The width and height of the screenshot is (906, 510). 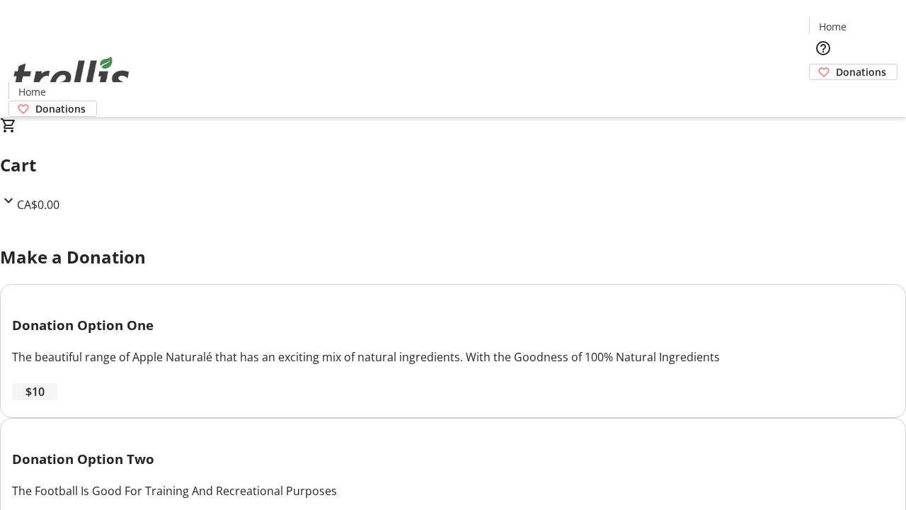 What do you see at coordinates (823, 94) in the screenshot?
I see `button: Cart` at bounding box center [823, 94].